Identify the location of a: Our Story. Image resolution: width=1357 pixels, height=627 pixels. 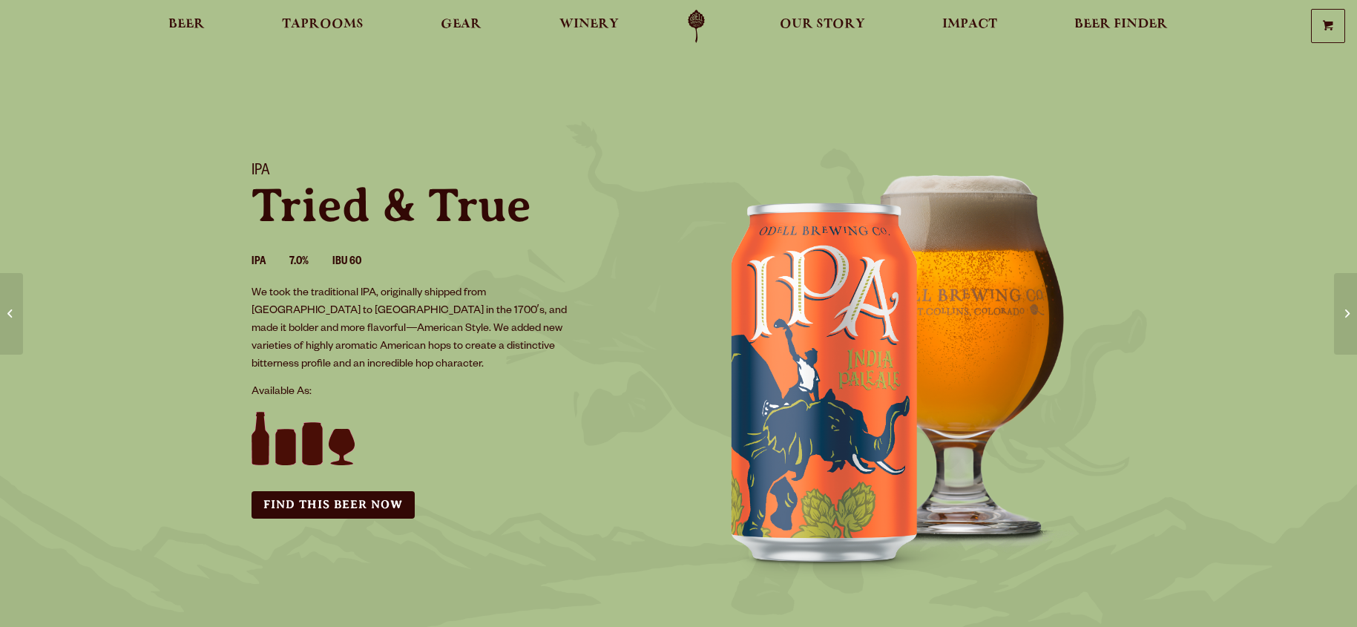
(822, 26).